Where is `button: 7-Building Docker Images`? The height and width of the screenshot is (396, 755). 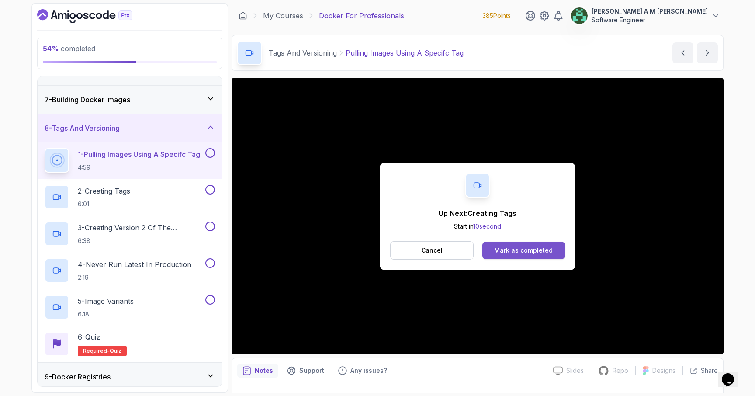 button: 7-Building Docker Images is located at coordinates (130, 100).